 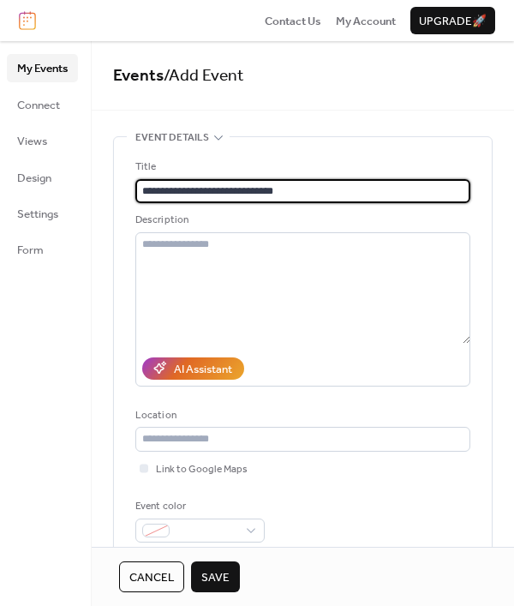 I want to click on img: logo, so click(x=27, y=21).